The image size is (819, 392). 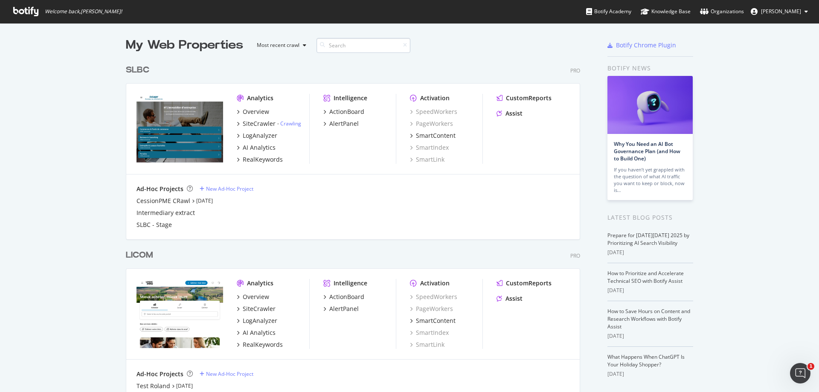 What do you see at coordinates (363, 45) in the screenshot?
I see `input: Search` at bounding box center [363, 45].